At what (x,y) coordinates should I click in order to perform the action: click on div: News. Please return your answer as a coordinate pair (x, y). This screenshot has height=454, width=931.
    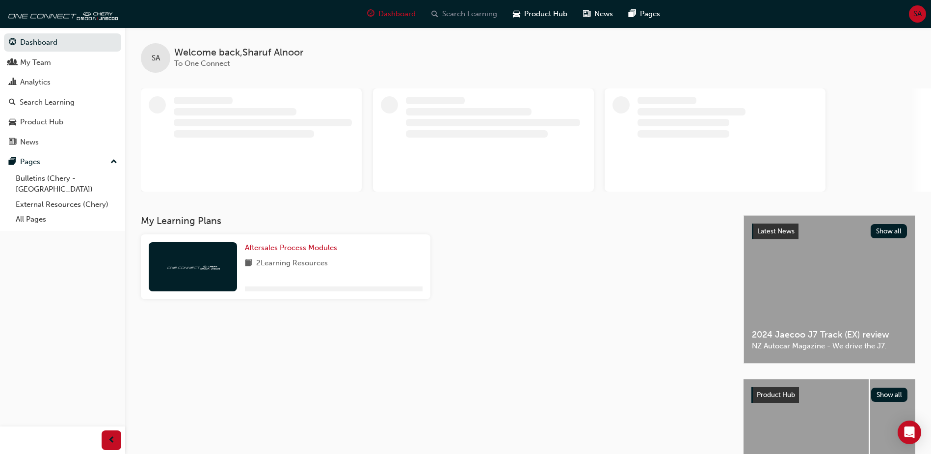
    Looking at the image, I should click on (29, 142).